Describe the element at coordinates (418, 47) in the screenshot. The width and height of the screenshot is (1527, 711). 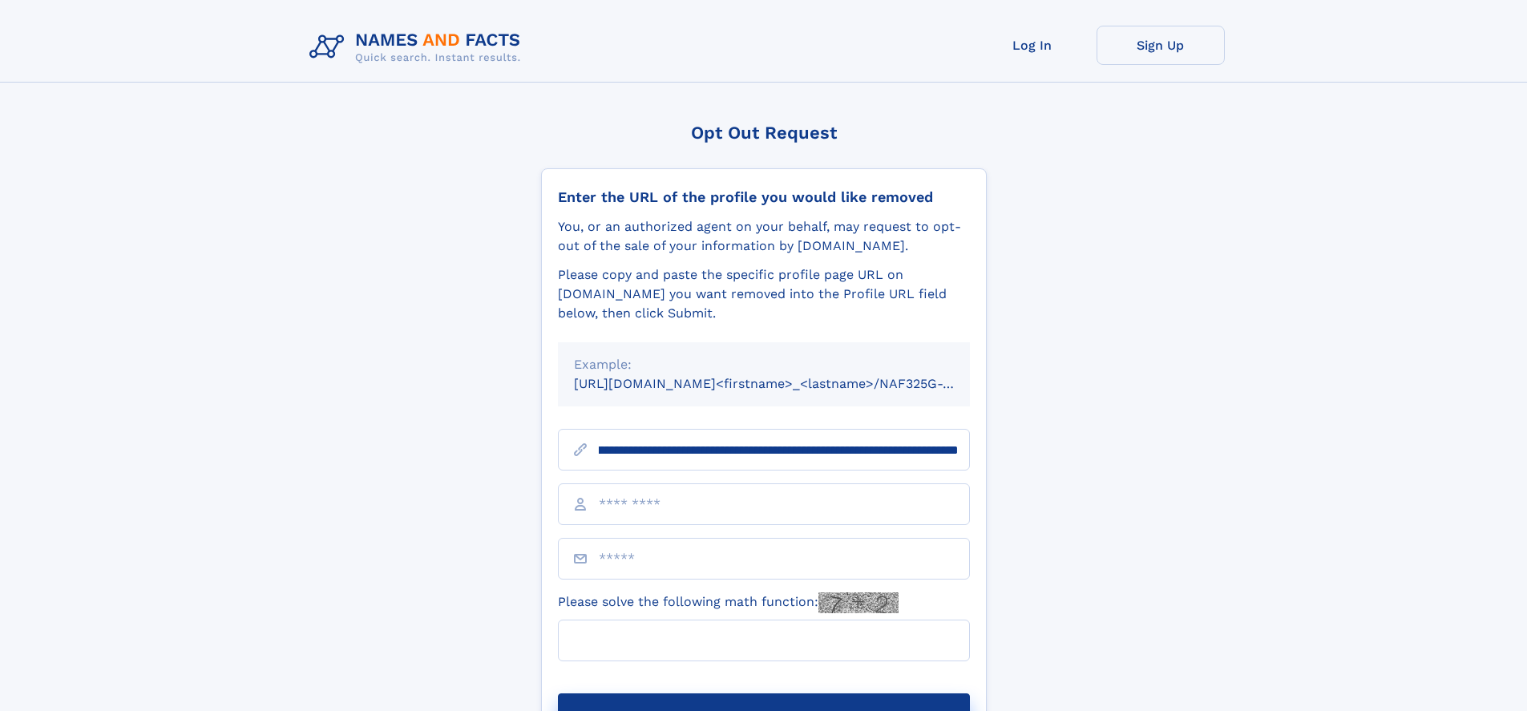
I see `img: Logo Names and Facts` at that location.